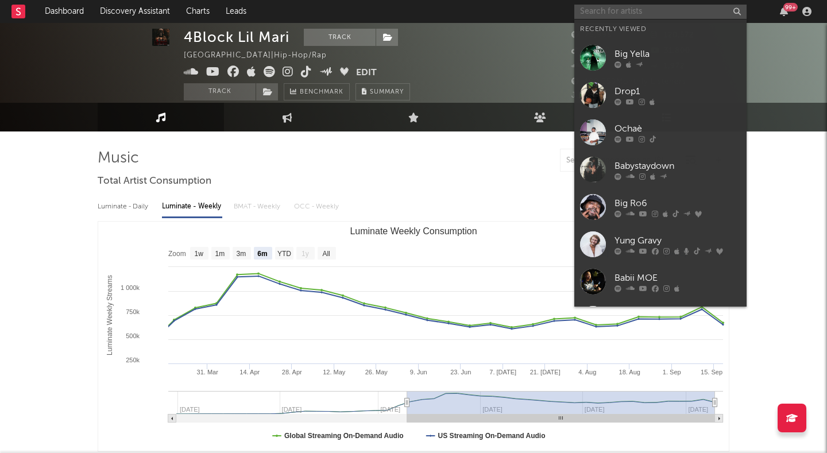 This screenshot has width=827, height=453. I want to click on text: 750k, so click(133, 312).